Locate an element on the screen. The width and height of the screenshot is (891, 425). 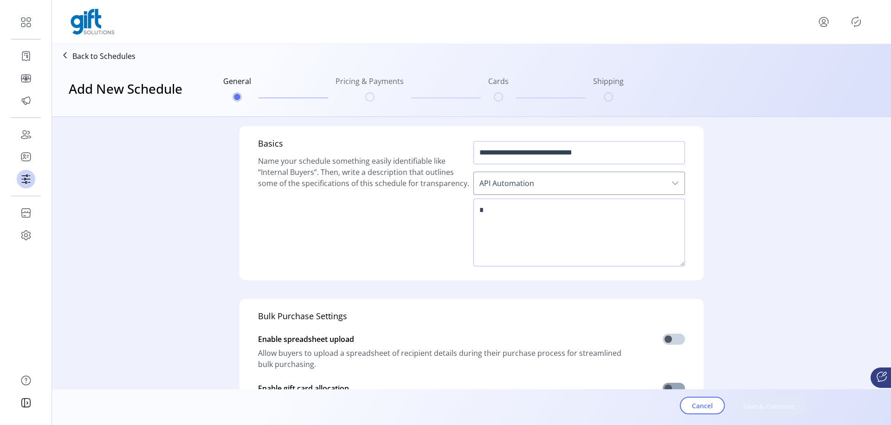
h3: Add New Schedule is located at coordinates (125, 89).